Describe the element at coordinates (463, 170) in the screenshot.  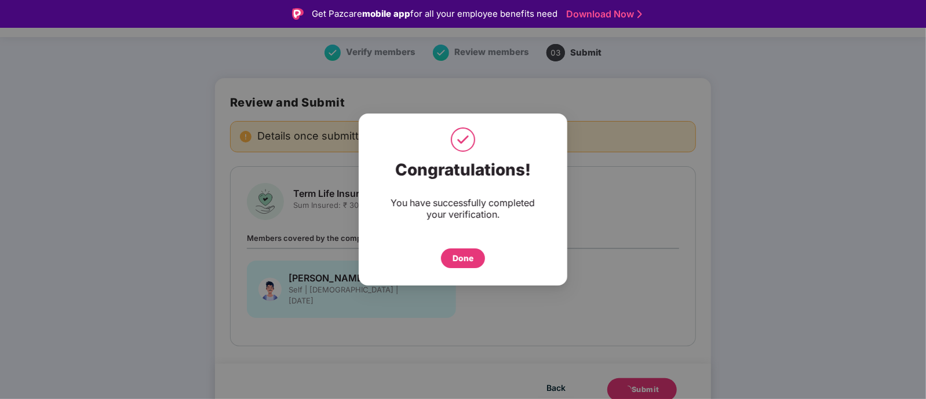
I see `div: Congratulations!` at that location.